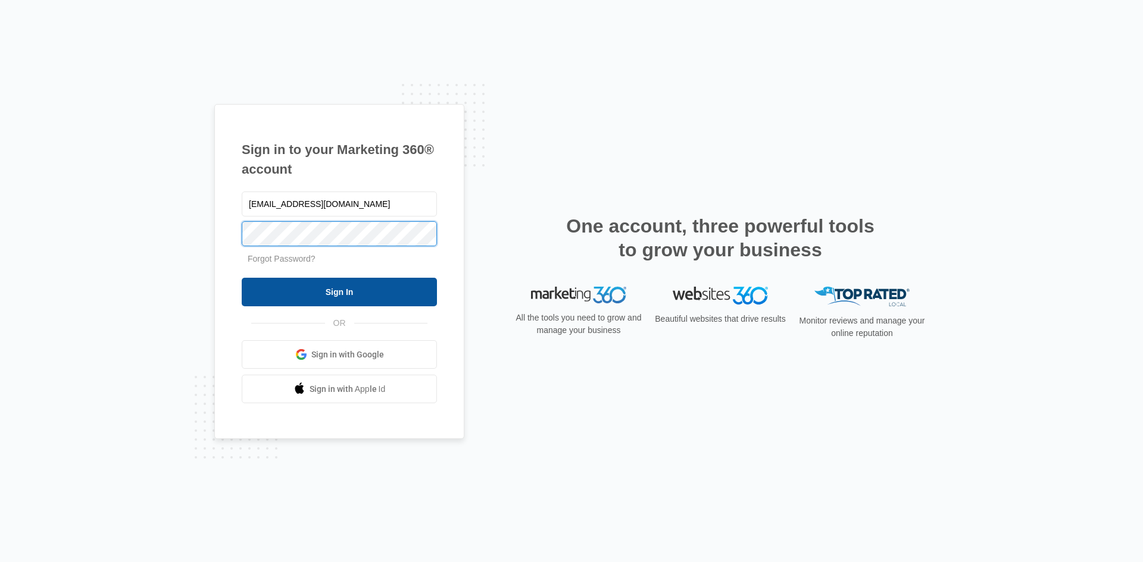 Image resolution: width=1143 pixels, height=562 pixels. I want to click on input: Email, so click(339, 204).